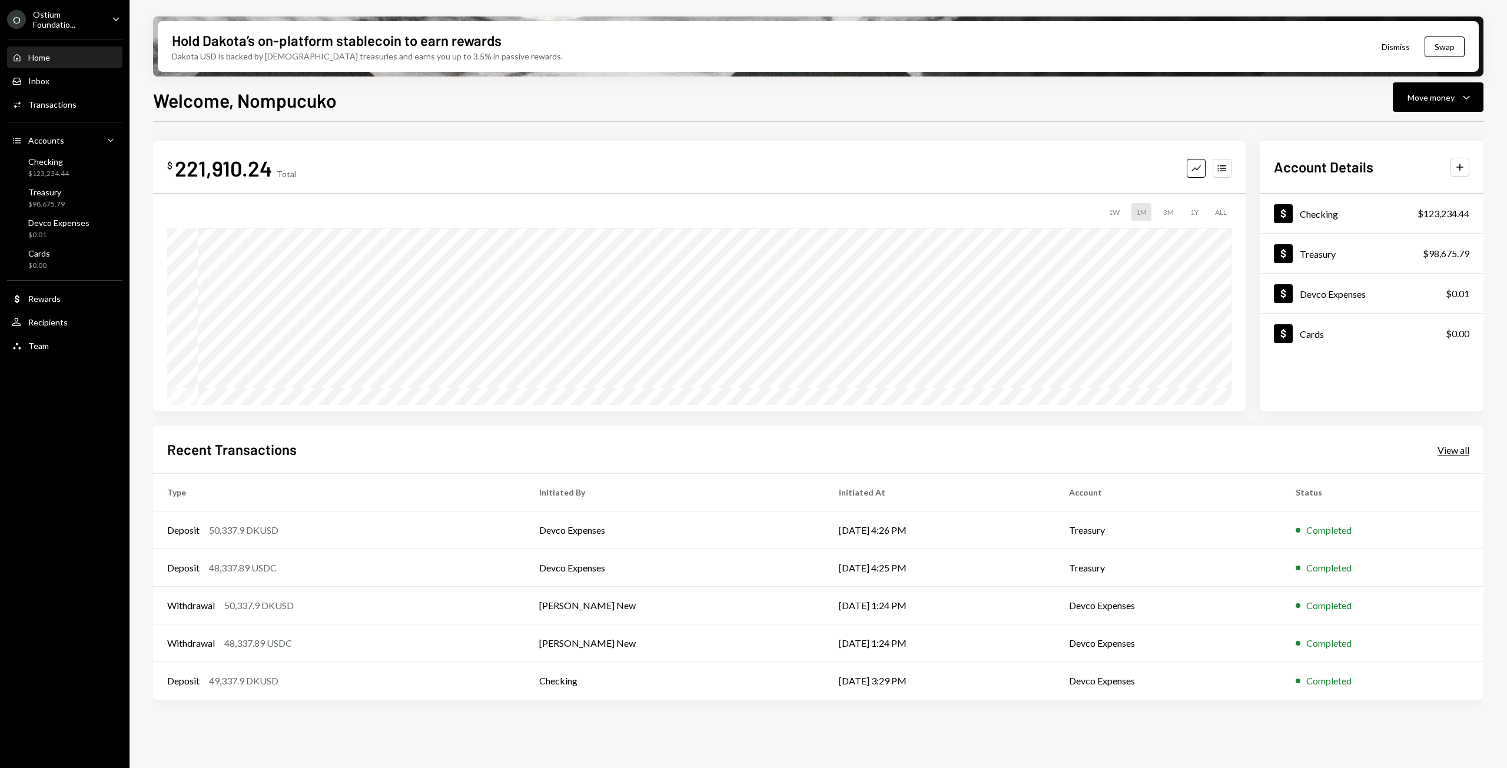  I want to click on button: Move money, so click(1438, 97).